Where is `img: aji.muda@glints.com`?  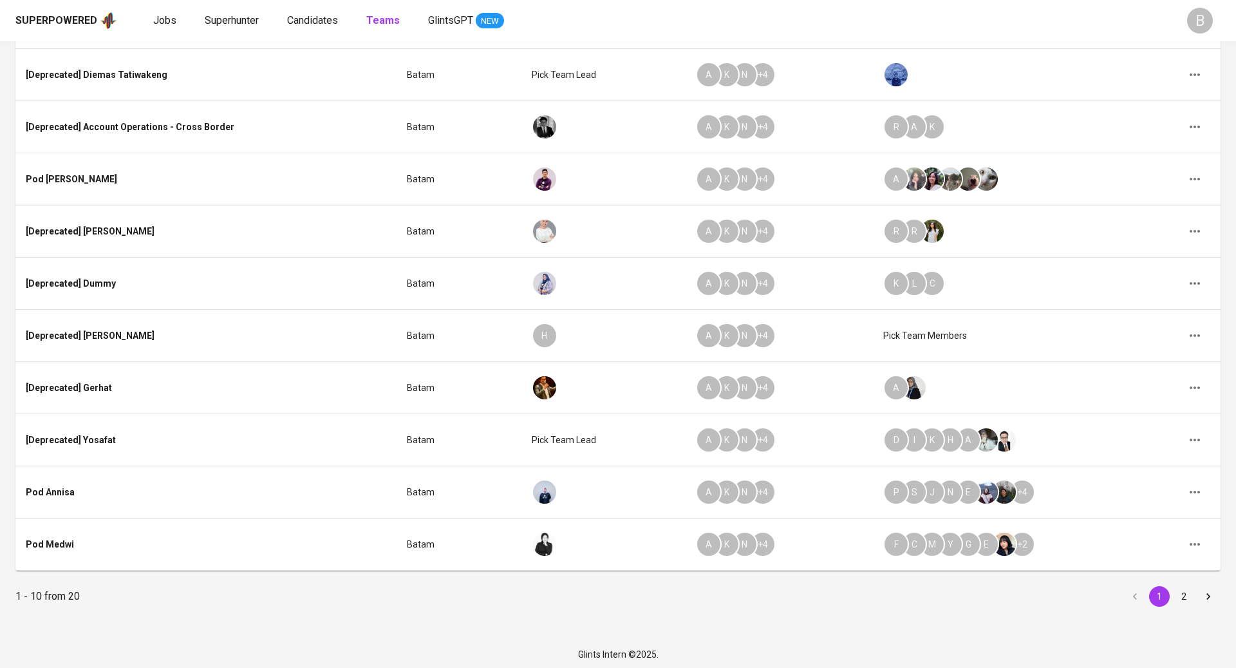
img: aji.muda@glints.com is located at coordinates (969, 179).